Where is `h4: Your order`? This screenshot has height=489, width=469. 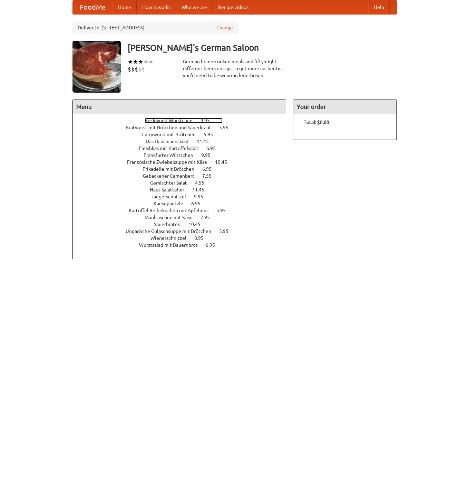 h4: Your order is located at coordinates (345, 107).